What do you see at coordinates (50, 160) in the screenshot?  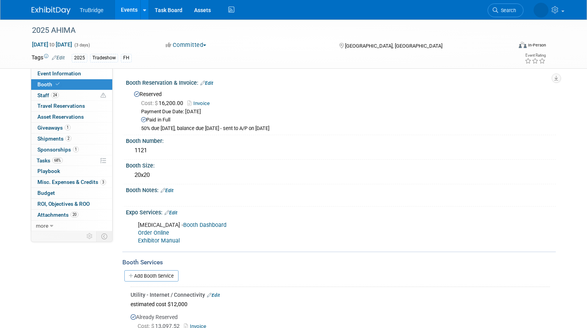 I see `span: Tasks` at bounding box center [50, 160].